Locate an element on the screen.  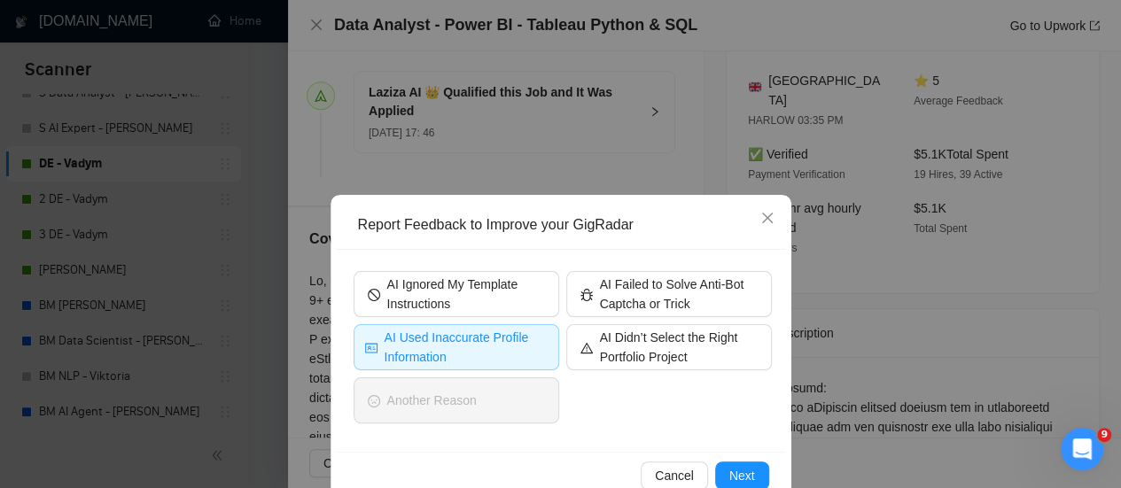
span: idcard is located at coordinates (371, 346).